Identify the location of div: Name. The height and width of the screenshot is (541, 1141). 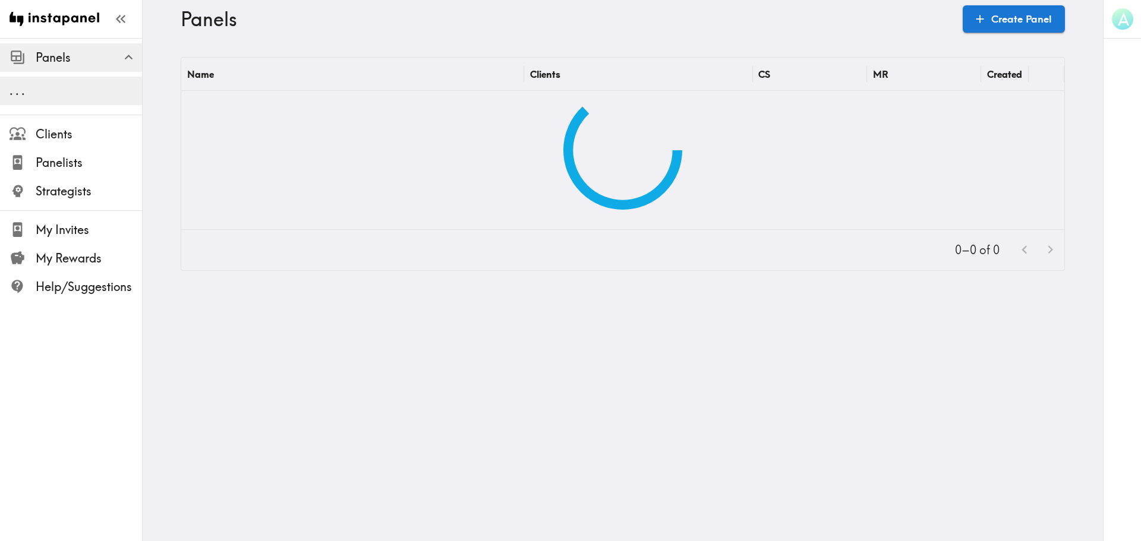
(200, 74).